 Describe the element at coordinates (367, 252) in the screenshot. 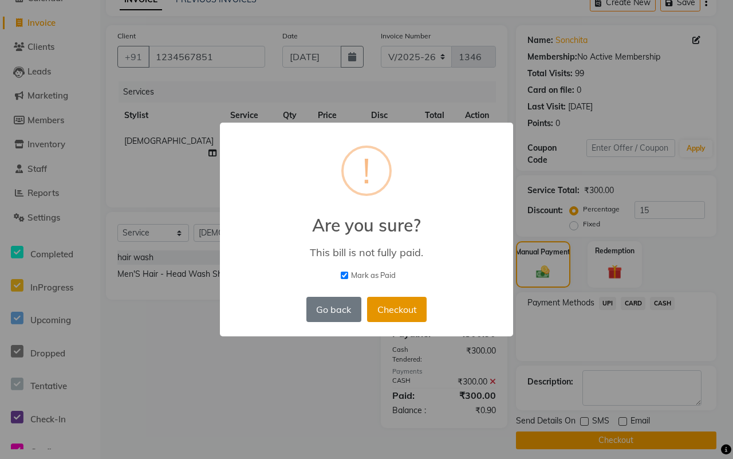

I see `div: This bill is not fully paid.` at that location.